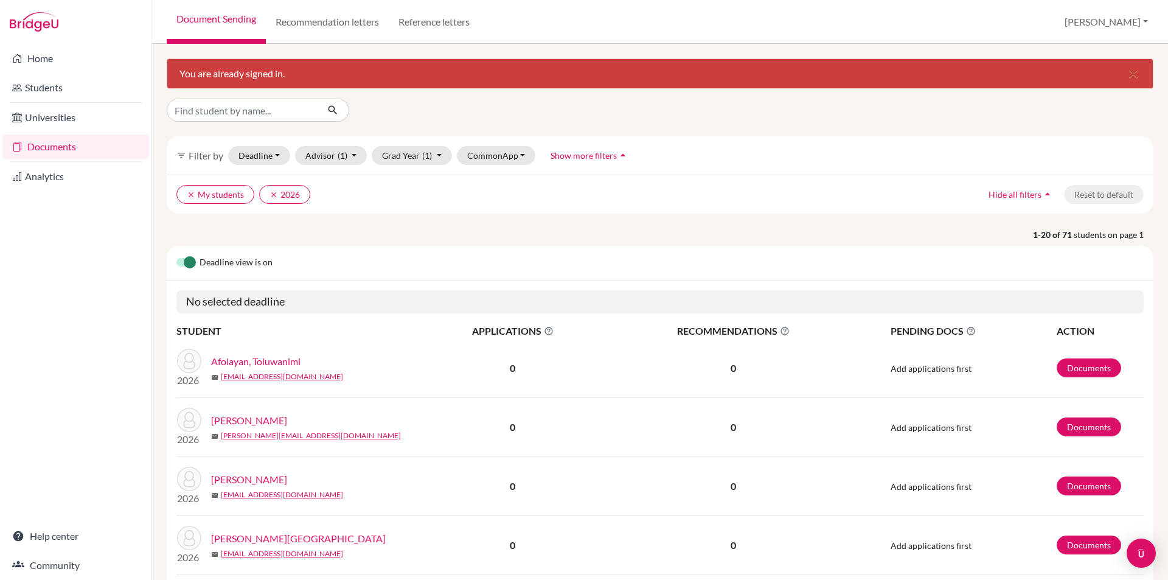  Describe the element at coordinates (660, 74) in the screenshot. I see `div: You are already signed in.` at that location.